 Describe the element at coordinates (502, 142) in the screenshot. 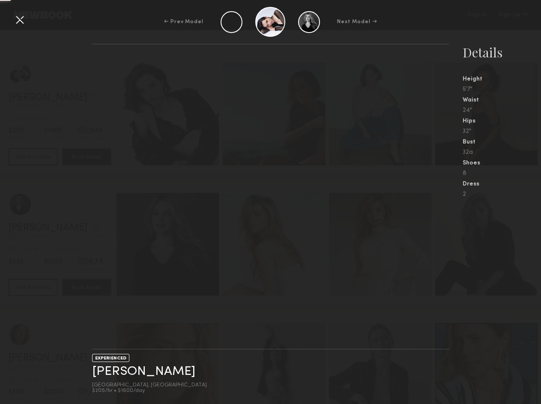

I see `div: Bust` at that location.